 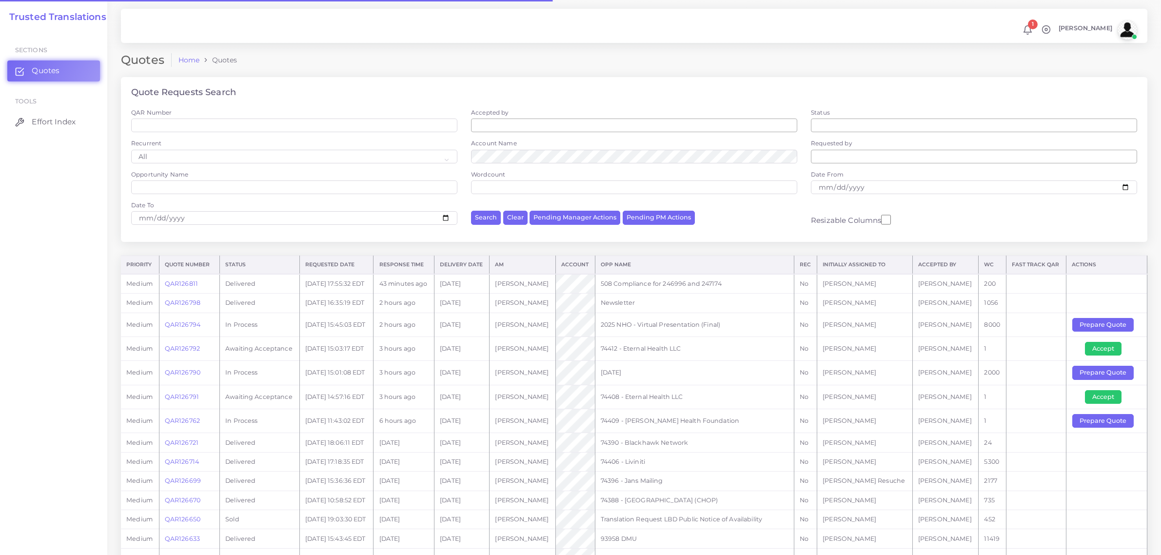 I want to click on a: QAR126670, so click(x=182, y=500).